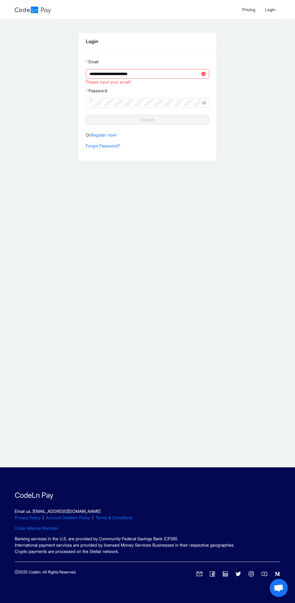 The width and height of the screenshot is (295, 603). What do you see at coordinates (33, 10) in the screenshot?
I see `img: logo` at bounding box center [33, 10].